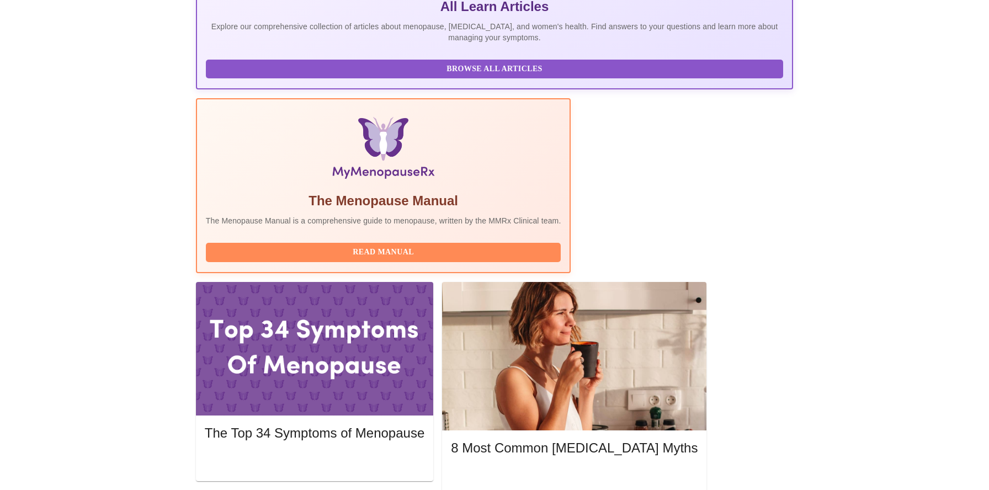 This screenshot has height=490, width=989. Describe the element at coordinates (384, 252) in the screenshot. I see `button: Read Manual` at that location.